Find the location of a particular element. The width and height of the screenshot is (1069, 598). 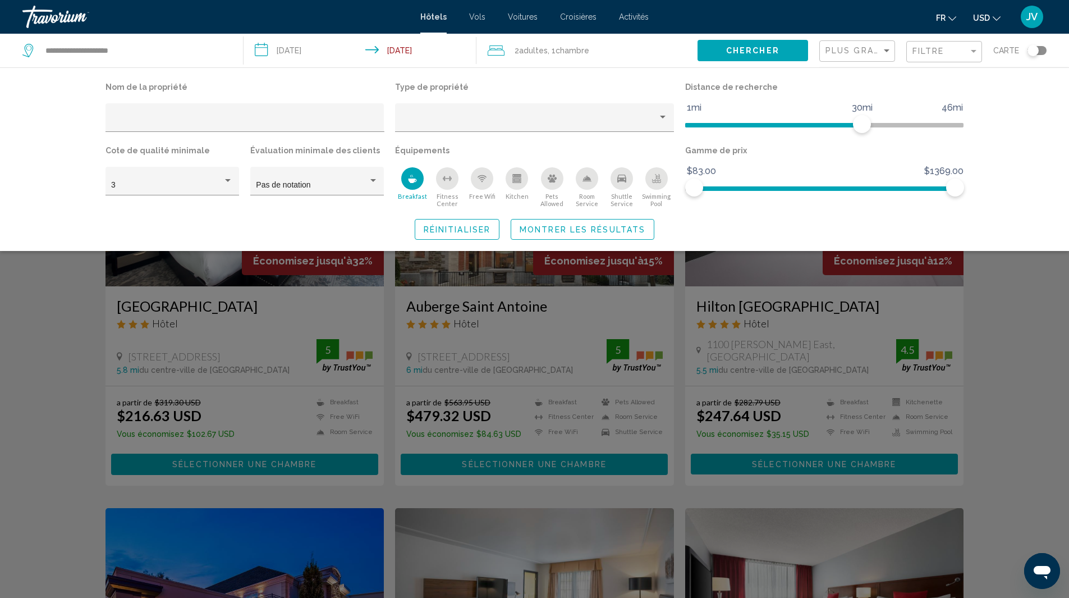

button: User Menu is located at coordinates (1032, 17).